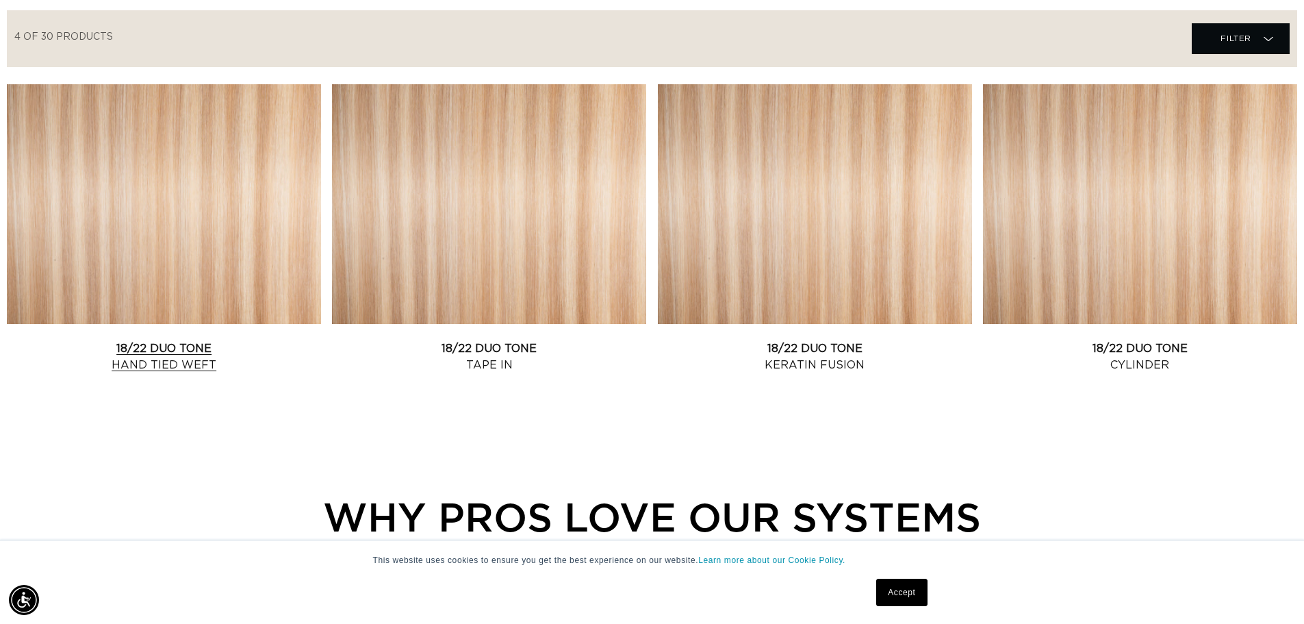 This screenshot has width=1304, height=624. I want to click on span: 4 of 30 products, so click(64, 37).